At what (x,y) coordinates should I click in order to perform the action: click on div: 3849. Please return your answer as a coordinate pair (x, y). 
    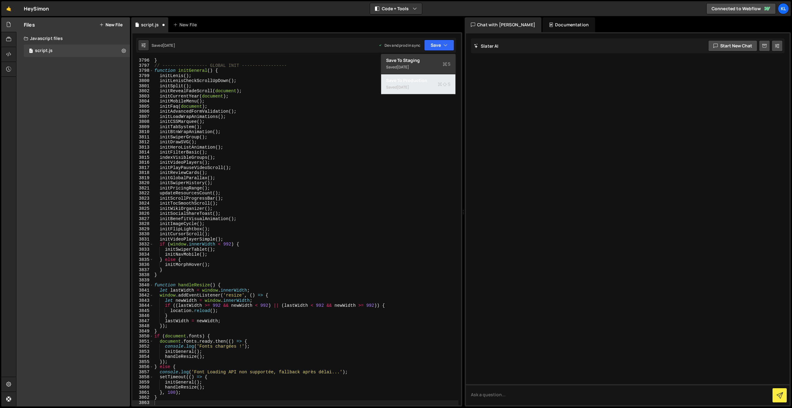
    Looking at the image, I should click on (143, 331).